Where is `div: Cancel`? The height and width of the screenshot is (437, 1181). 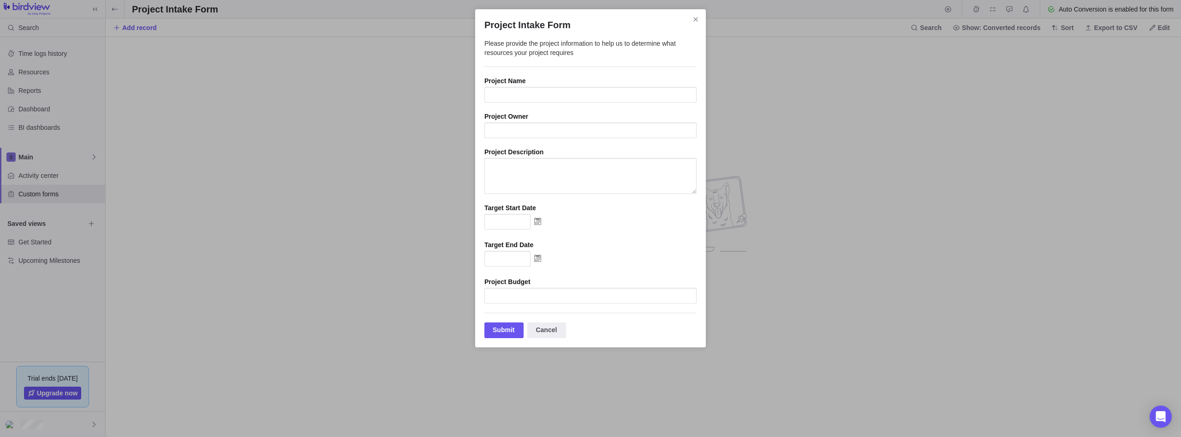 div: Cancel is located at coordinates (547, 330).